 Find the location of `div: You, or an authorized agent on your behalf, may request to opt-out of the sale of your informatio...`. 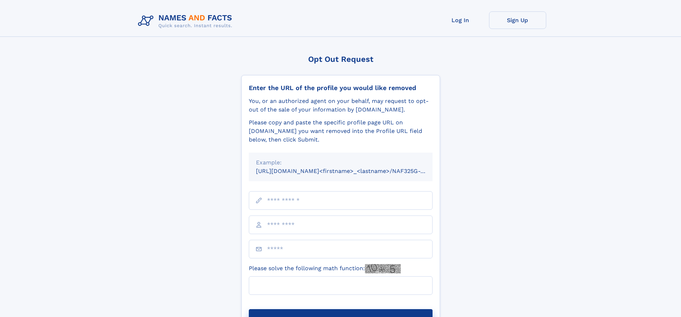

div: You, or an authorized agent on your behalf, may request to opt-out of the sale of your informatio... is located at coordinates (341, 105).